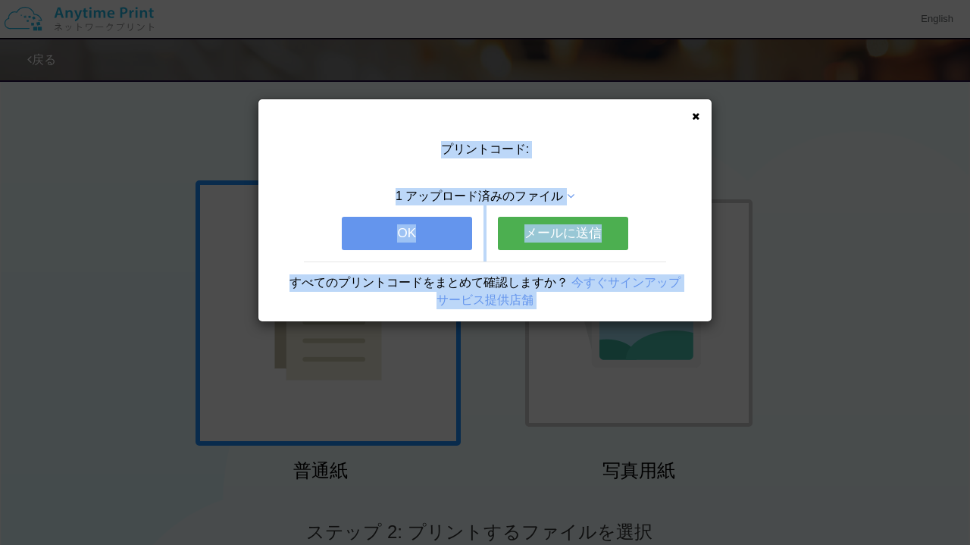 This screenshot has height=545, width=970. I want to click on a: 今すぐサインアップ, so click(626, 282).